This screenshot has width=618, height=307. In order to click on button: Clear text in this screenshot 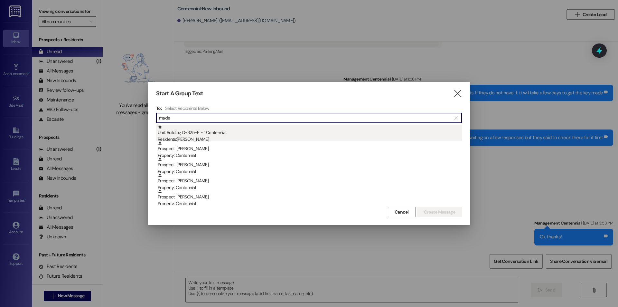, I will do `click(456, 118)`.